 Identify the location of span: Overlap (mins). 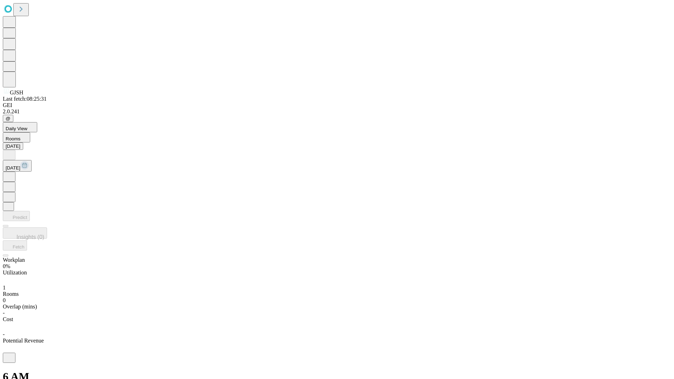
(20, 306).